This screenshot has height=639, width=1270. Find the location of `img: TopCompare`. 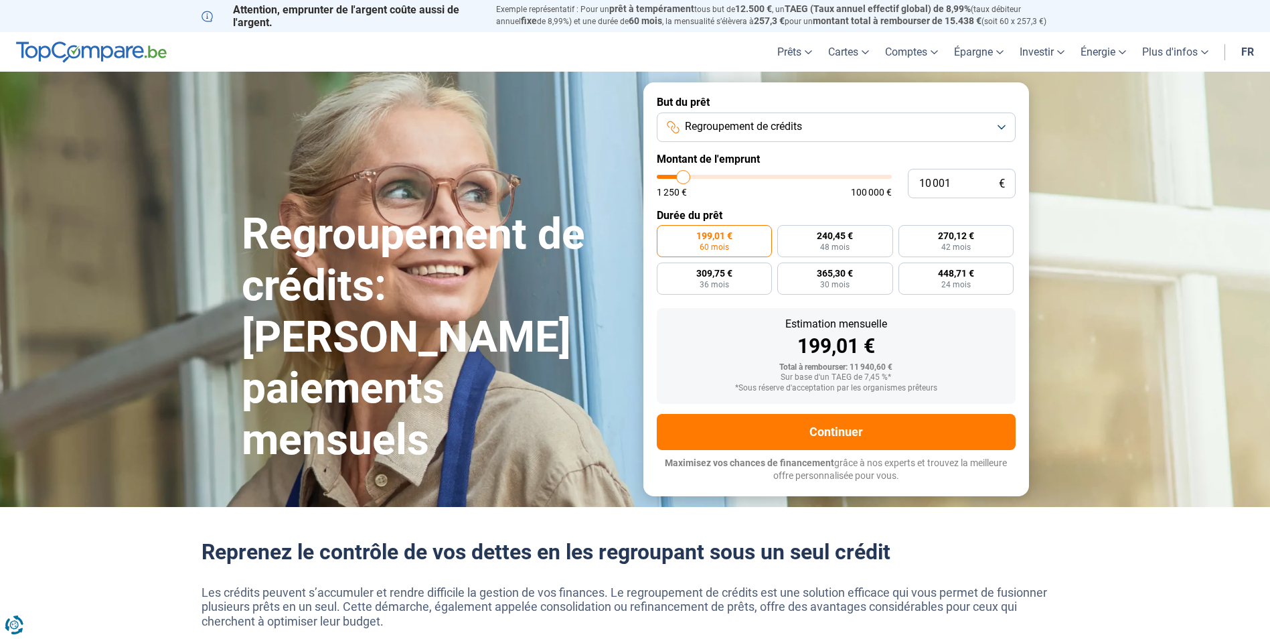

img: TopCompare is located at coordinates (91, 52).